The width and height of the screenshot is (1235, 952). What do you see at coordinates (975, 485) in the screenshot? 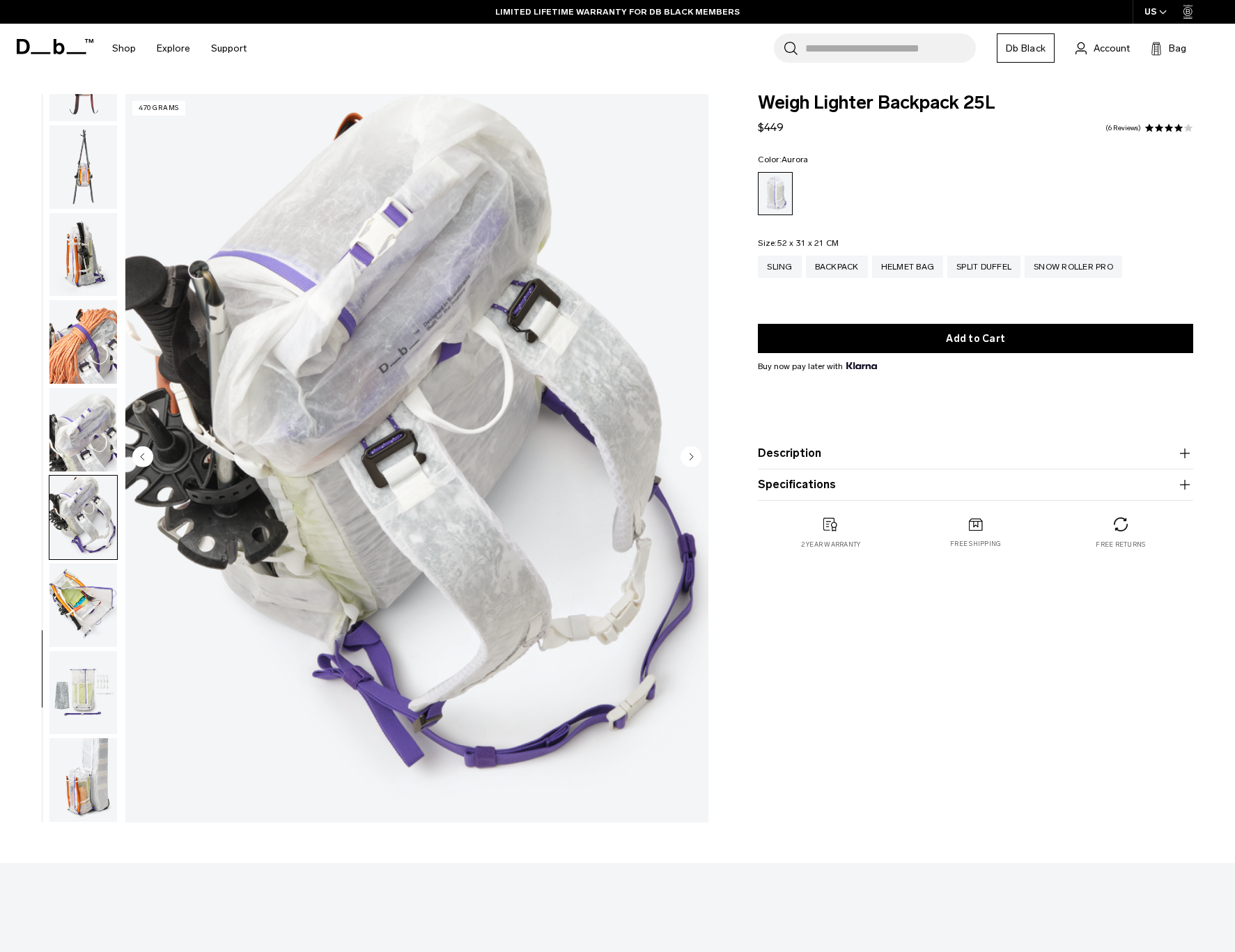
I see `button: Specifications` at bounding box center [975, 485].